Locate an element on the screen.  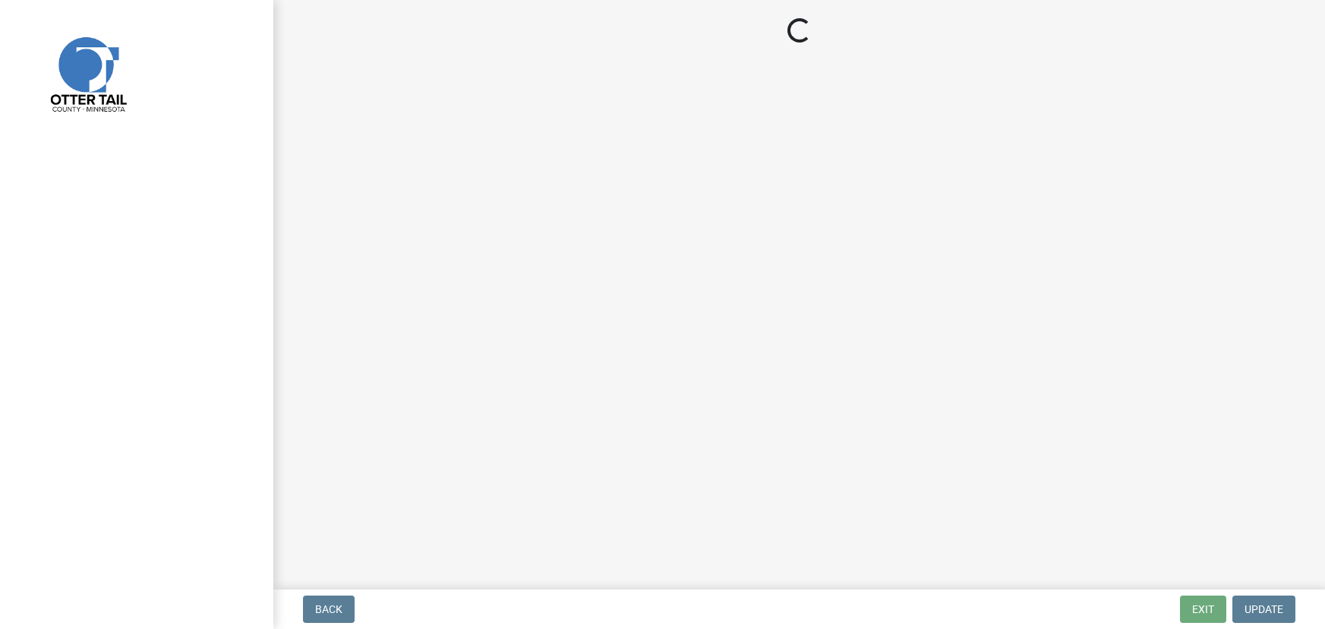
button: Update is located at coordinates (1263, 609).